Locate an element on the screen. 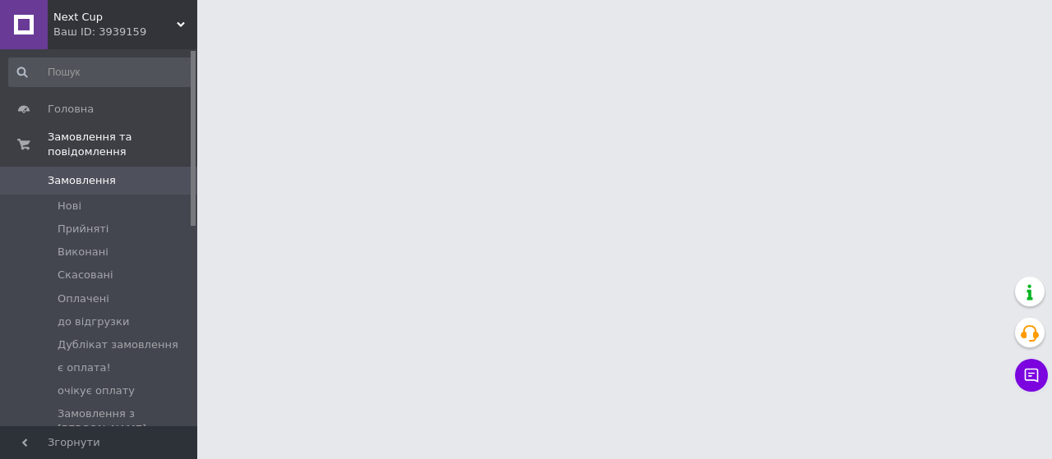 The height and width of the screenshot is (459, 1052). input: Пошук is located at coordinates (101, 72).